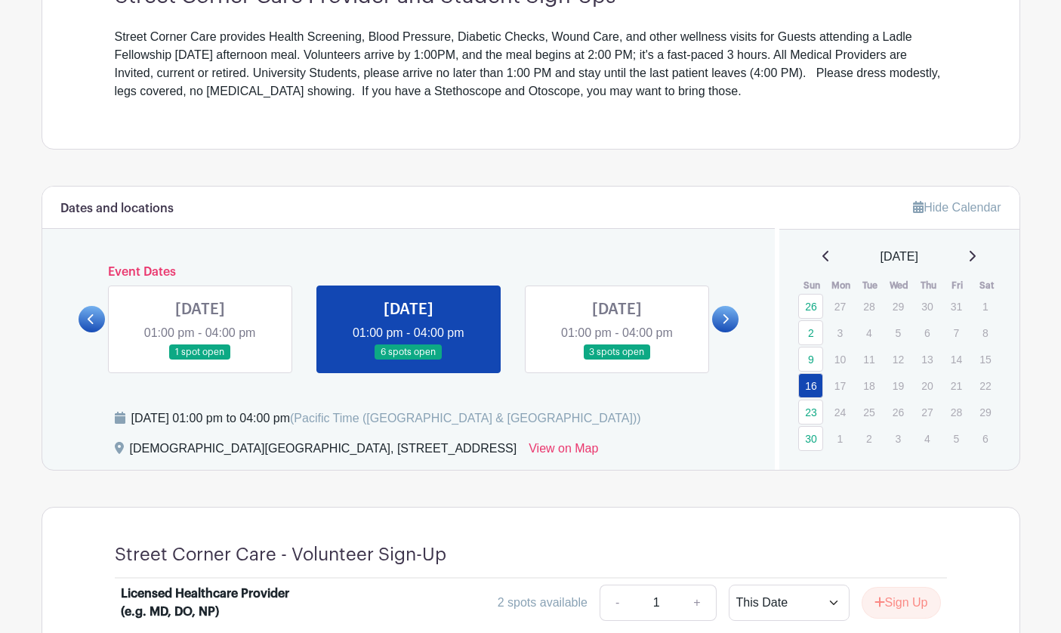  I want to click on p: 7, so click(956, 332).